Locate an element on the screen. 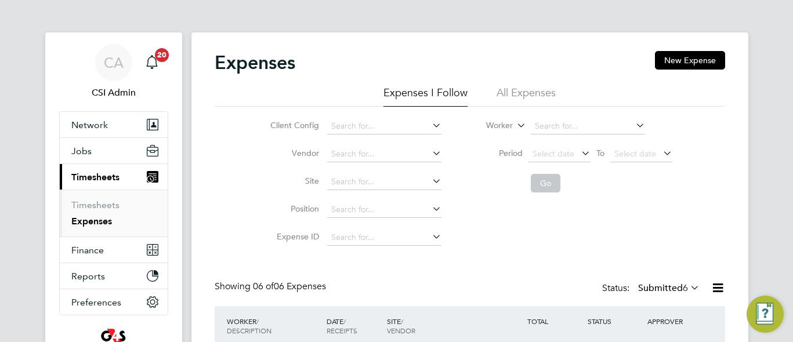 This screenshot has height=342, width=793. label: Period is located at coordinates (496, 153).